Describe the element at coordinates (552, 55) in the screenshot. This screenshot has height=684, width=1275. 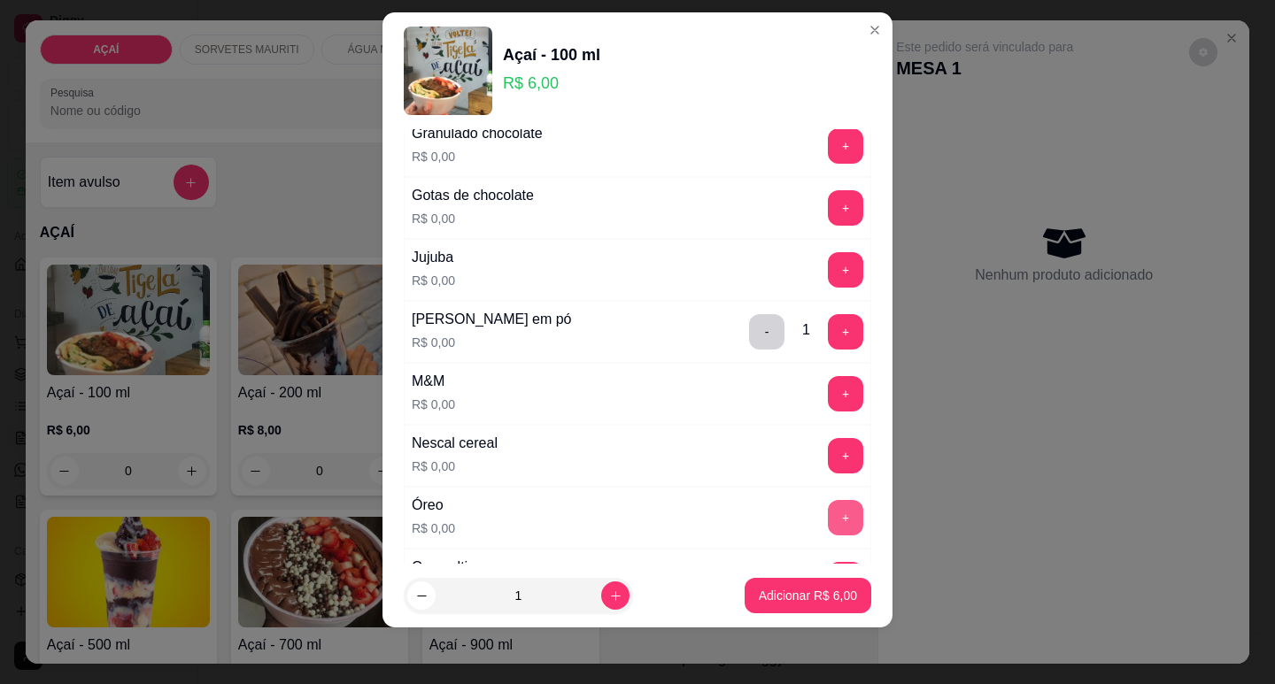
I see `div: Açaí - 100 ml` at that location.